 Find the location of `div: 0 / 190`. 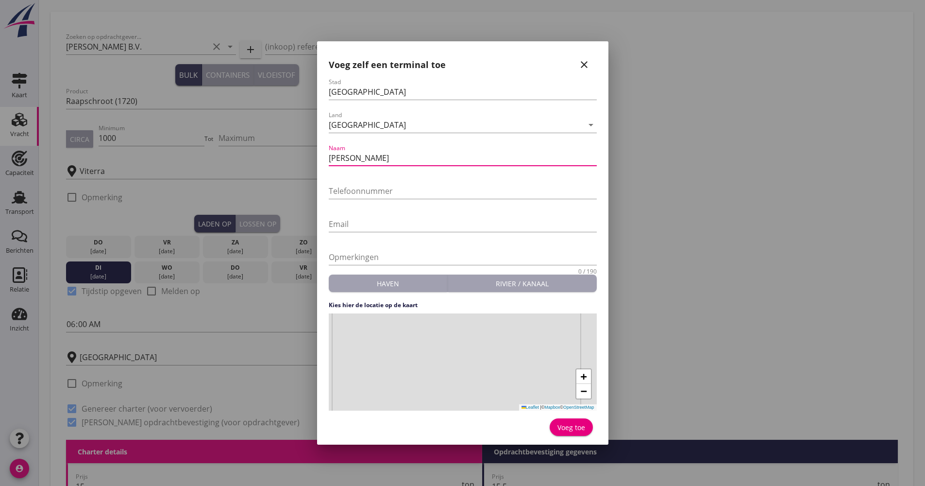

div: 0 / 190 is located at coordinates (588, 272).